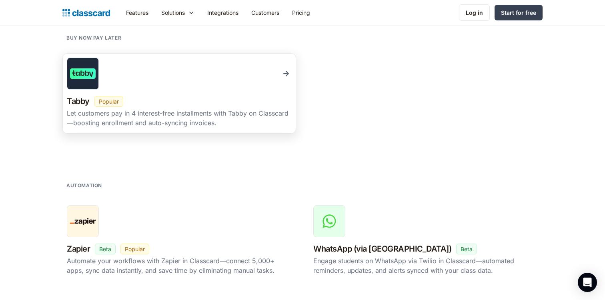 This screenshot has width=605, height=300. What do you see at coordinates (474, 12) in the screenshot?
I see `div: Log in` at bounding box center [474, 12].